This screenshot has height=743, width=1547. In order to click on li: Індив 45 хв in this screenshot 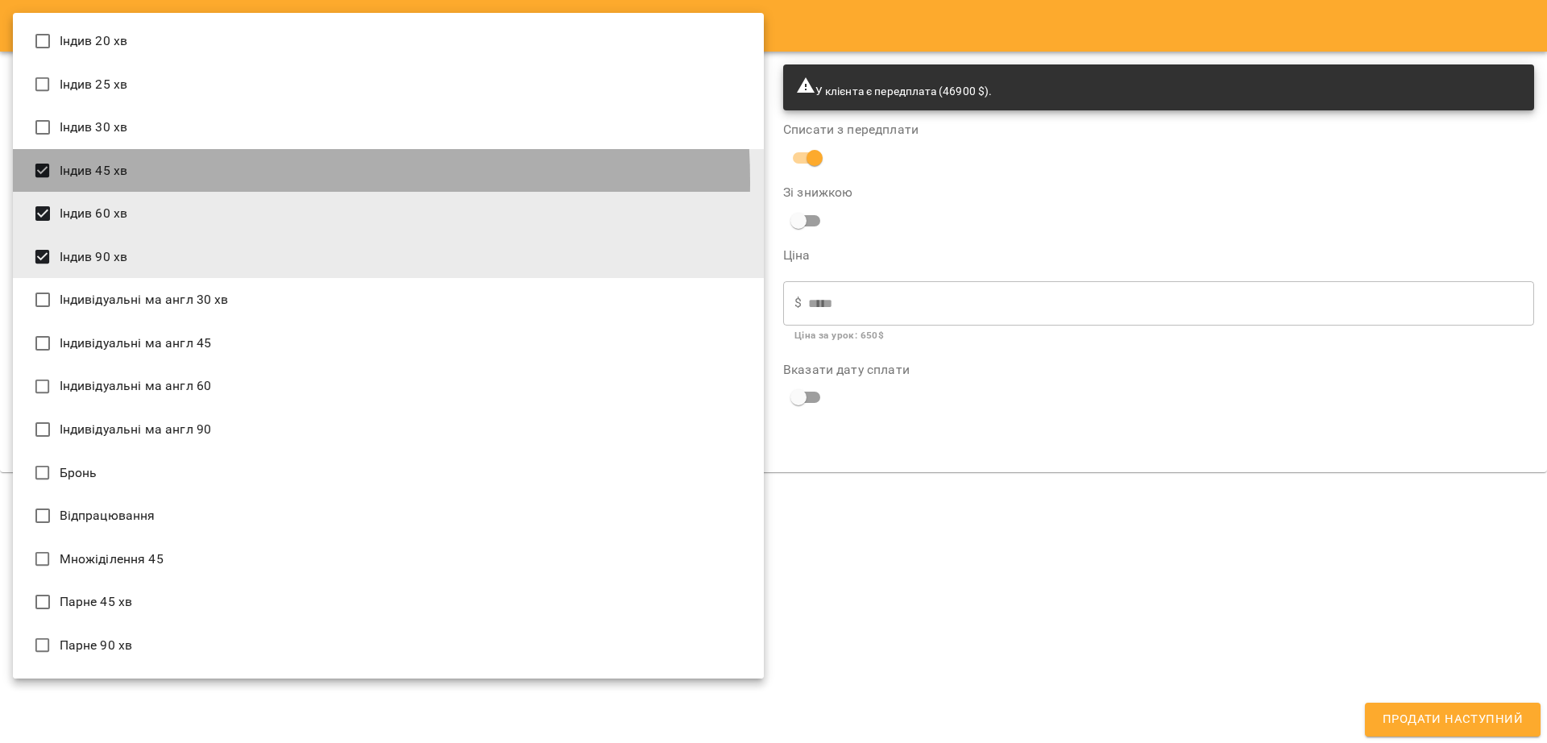, I will do `click(388, 171)`.